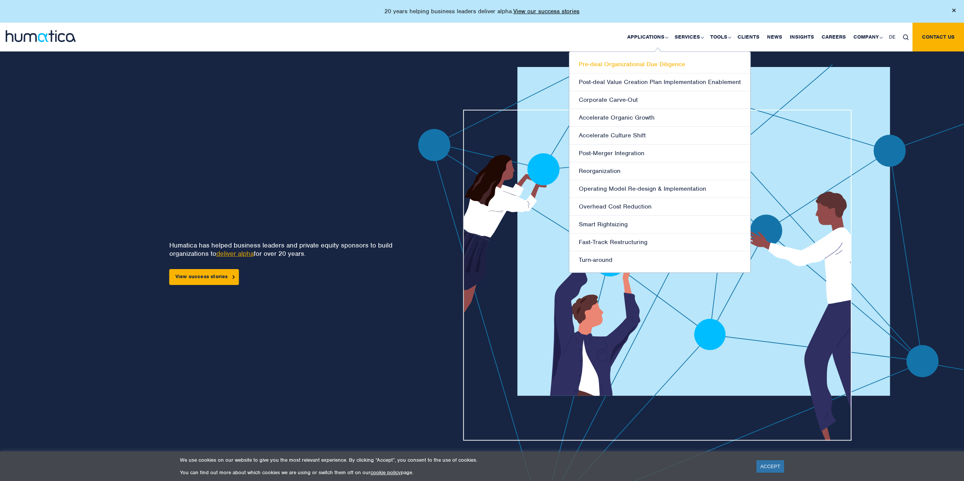 This screenshot has height=481, width=964. What do you see at coordinates (660, 171) in the screenshot?
I see `a: Reorganization` at bounding box center [660, 171].